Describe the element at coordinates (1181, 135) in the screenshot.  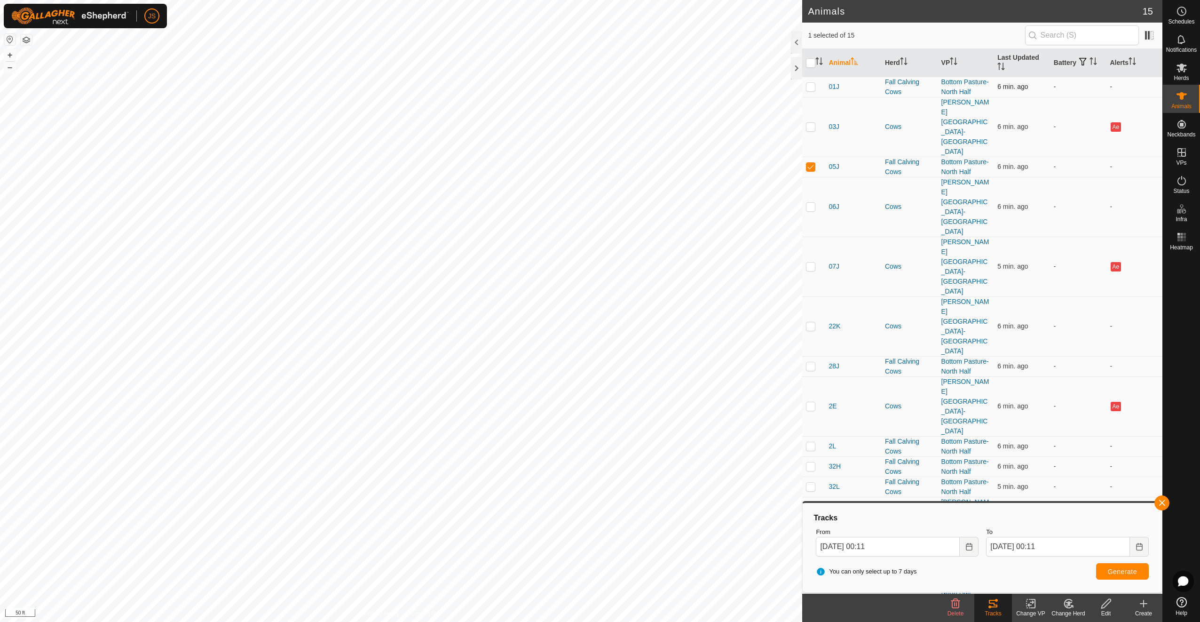
I see `span: Neckbands` at that location.